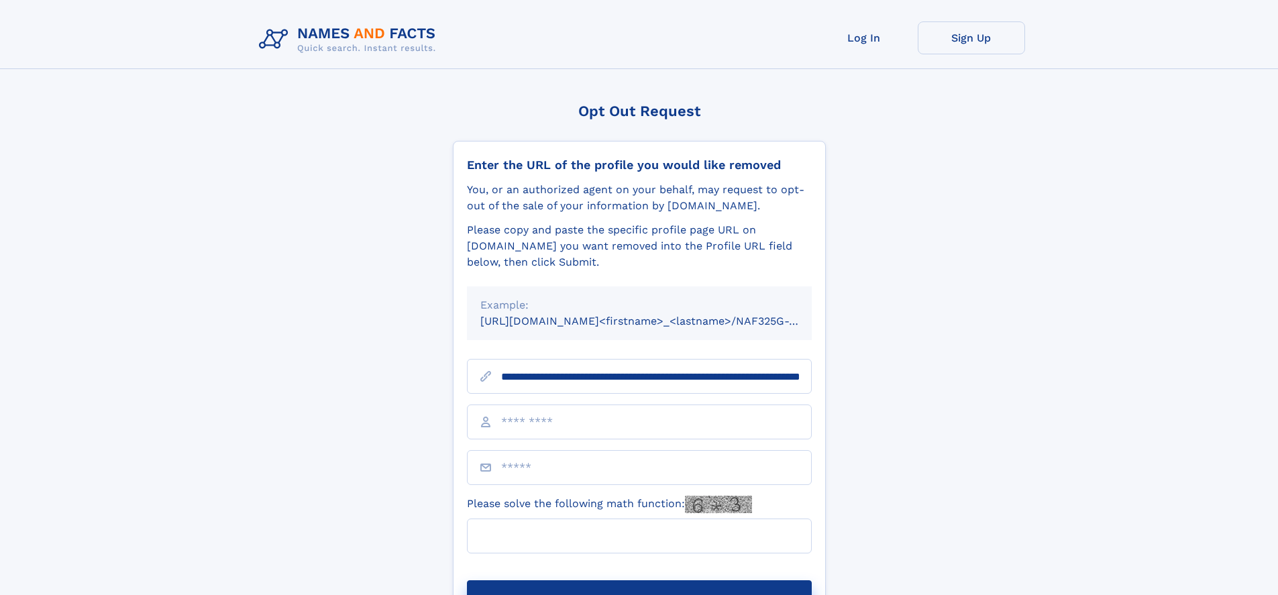  I want to click on div: Example:, so click(639, 305).